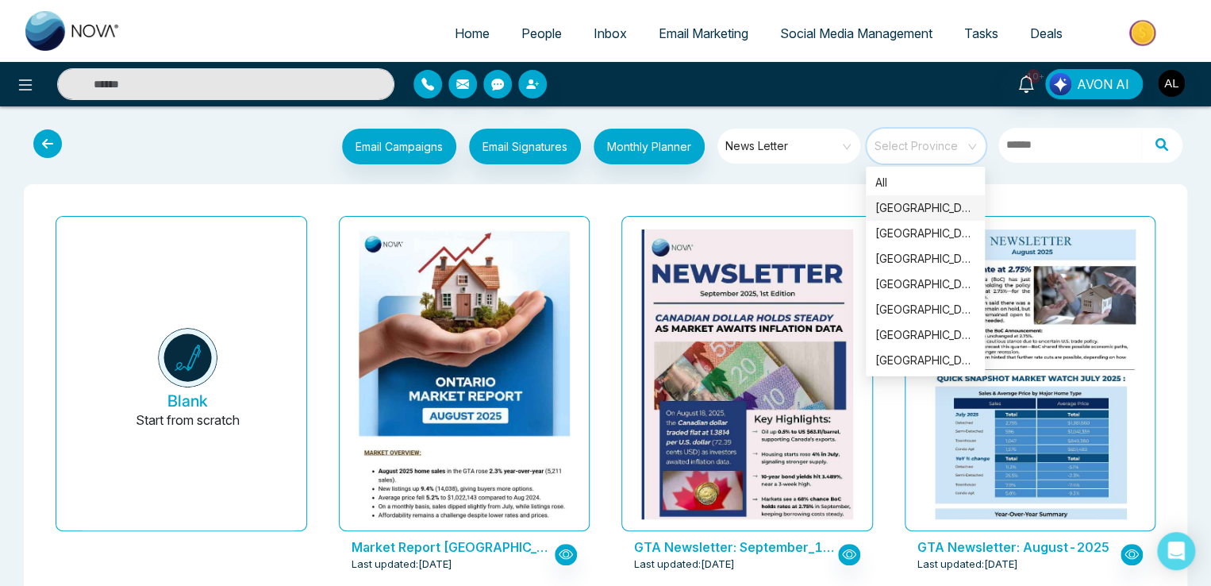  What do you see at coordinates (649, 146) in the screenshot?
I see `button: Monthly Planner` at bounding box center [649, 146].